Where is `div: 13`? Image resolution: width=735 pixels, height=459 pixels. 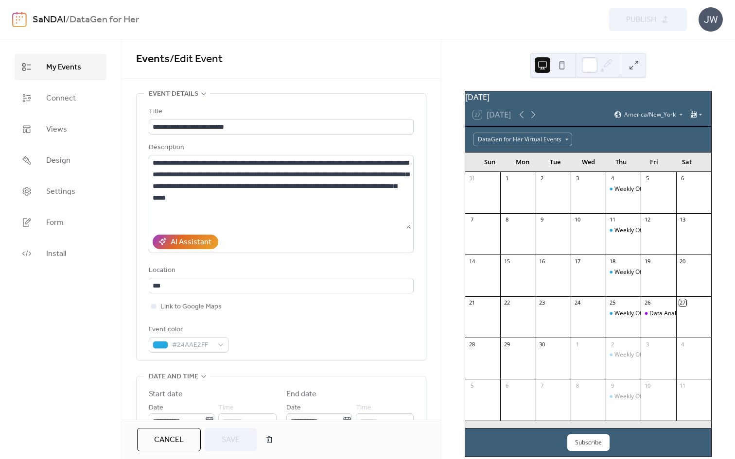
div: 13 is located at coordinates (683, 220).